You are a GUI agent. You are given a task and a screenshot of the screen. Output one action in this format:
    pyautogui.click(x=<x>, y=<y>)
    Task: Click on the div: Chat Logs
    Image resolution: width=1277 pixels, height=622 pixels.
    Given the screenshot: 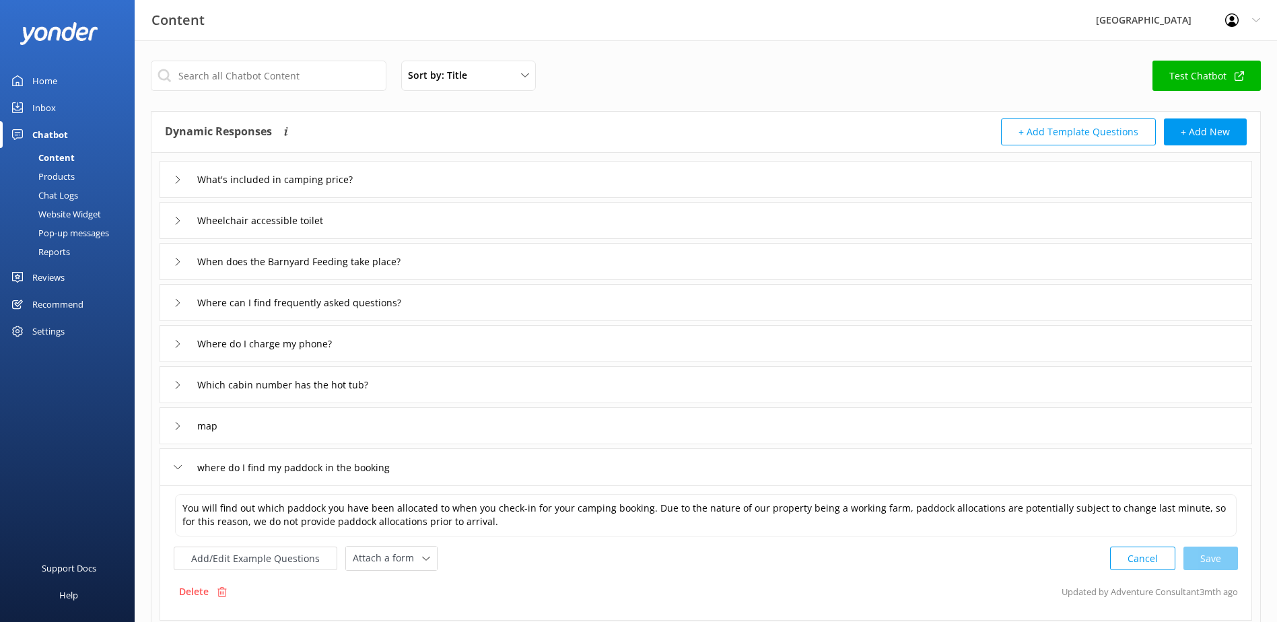 What is the action you would take?
    pyautogui.click(x=43, y=195)
    